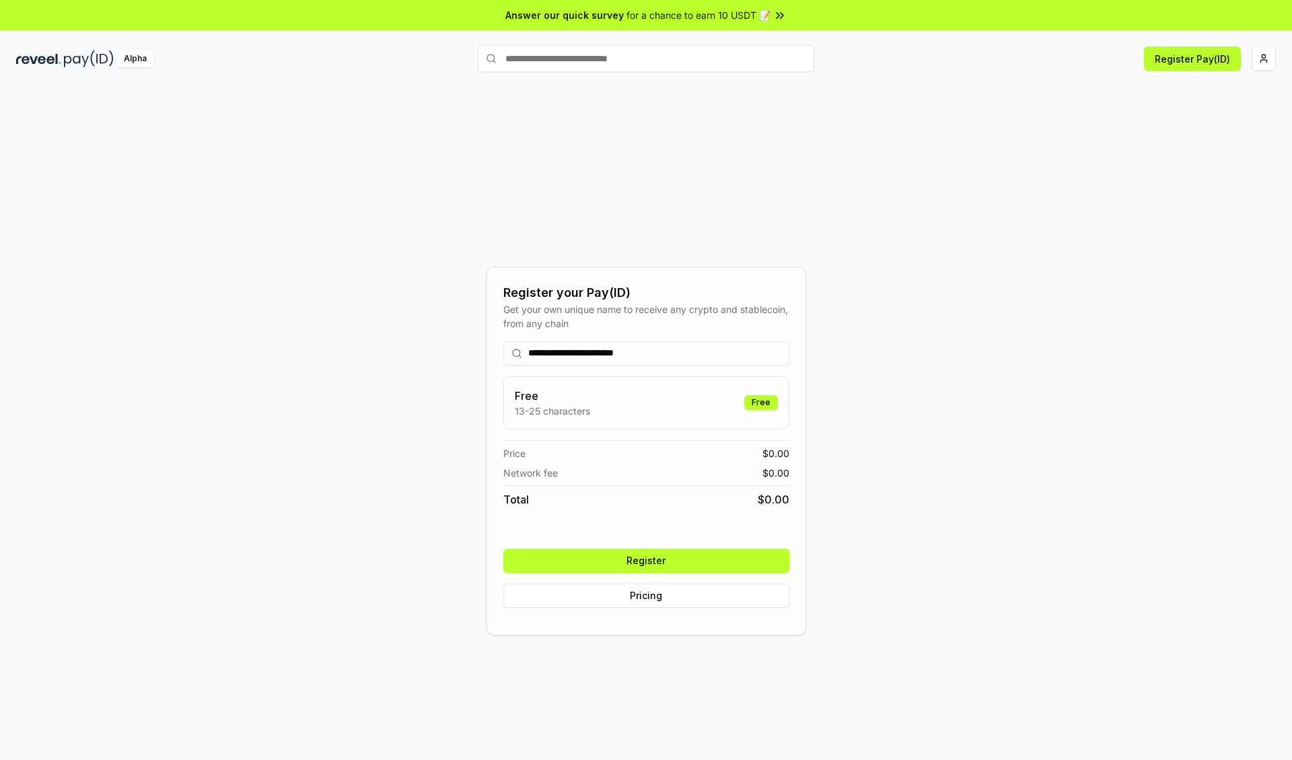 The image size is (1292, 760). I want to click on div: Register your Pay(ID), so click(646, 293).